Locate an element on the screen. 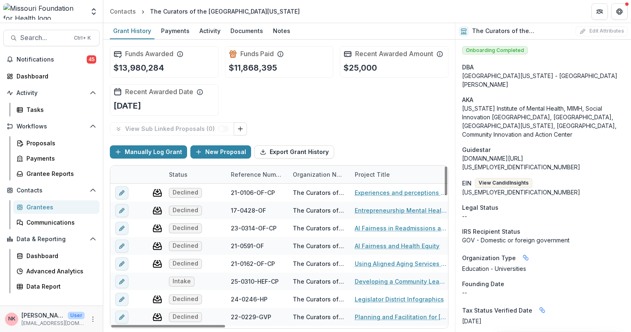 The height and width of the screenshot is (332, 631). div: 21-0106-OF-CP is located at coordinates (253, 193).